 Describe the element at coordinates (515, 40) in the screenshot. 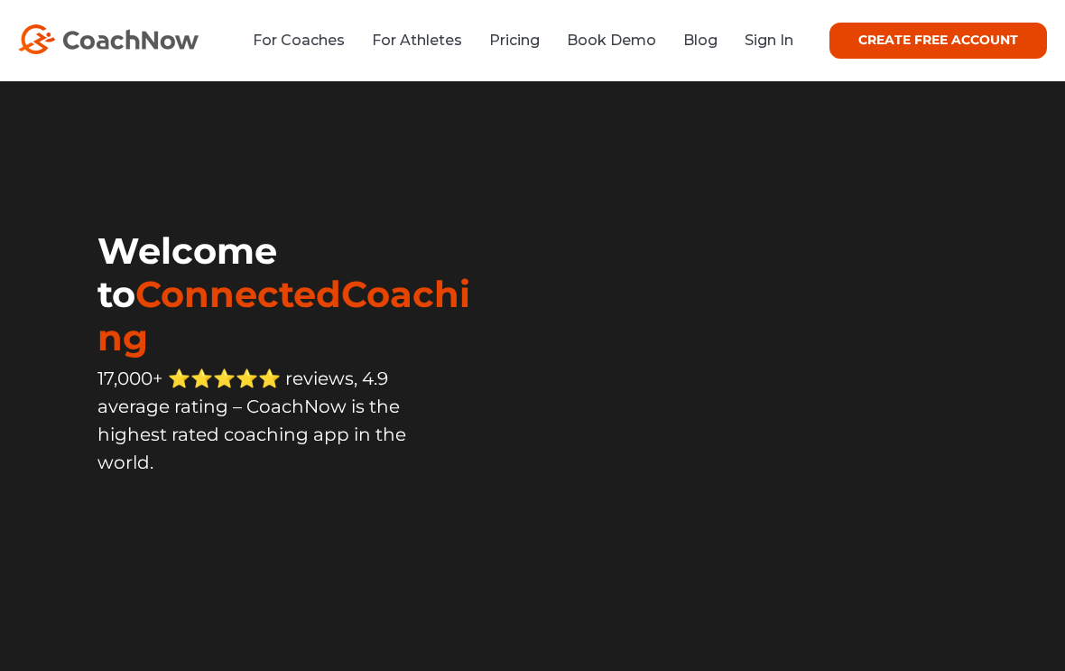

I see `a: Pricing` at that location.